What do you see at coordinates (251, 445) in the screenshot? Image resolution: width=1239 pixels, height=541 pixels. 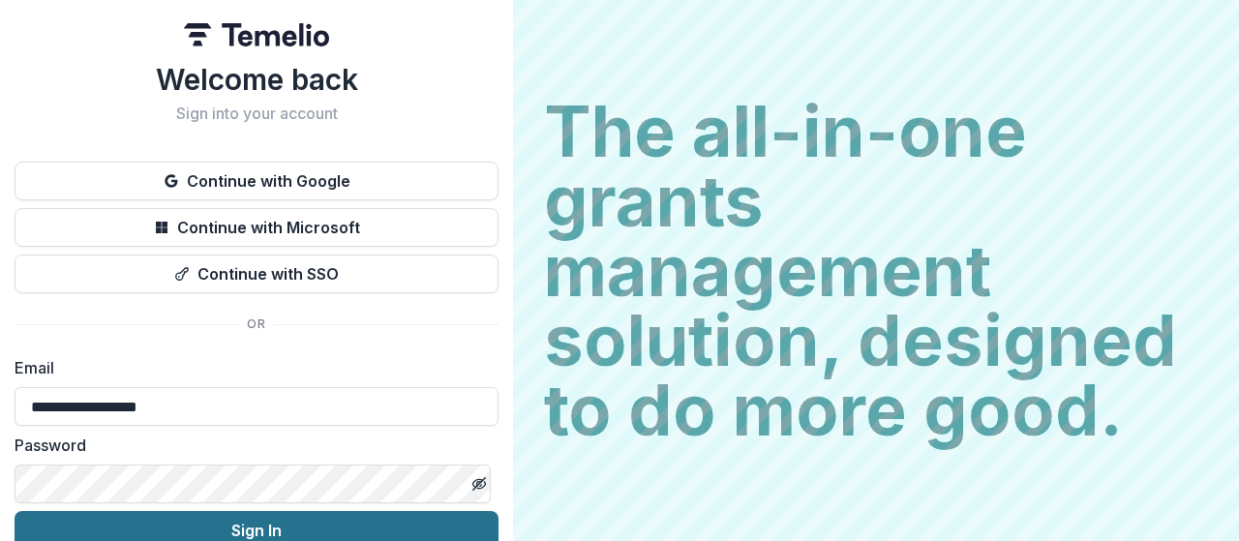 I see `label: Password` at bounding box center [251, 445].